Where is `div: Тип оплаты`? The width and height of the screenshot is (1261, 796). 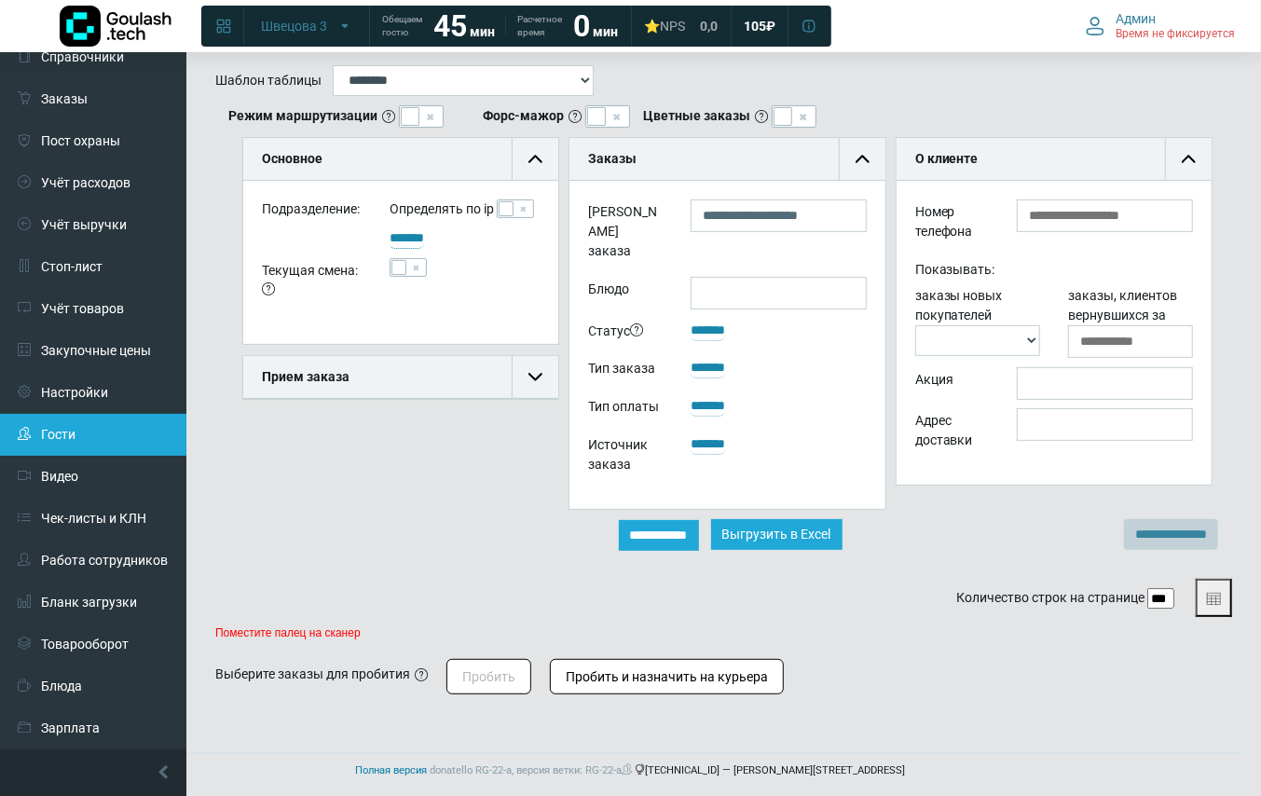
div: Тип оплаты is located at coordinates (625, 408).